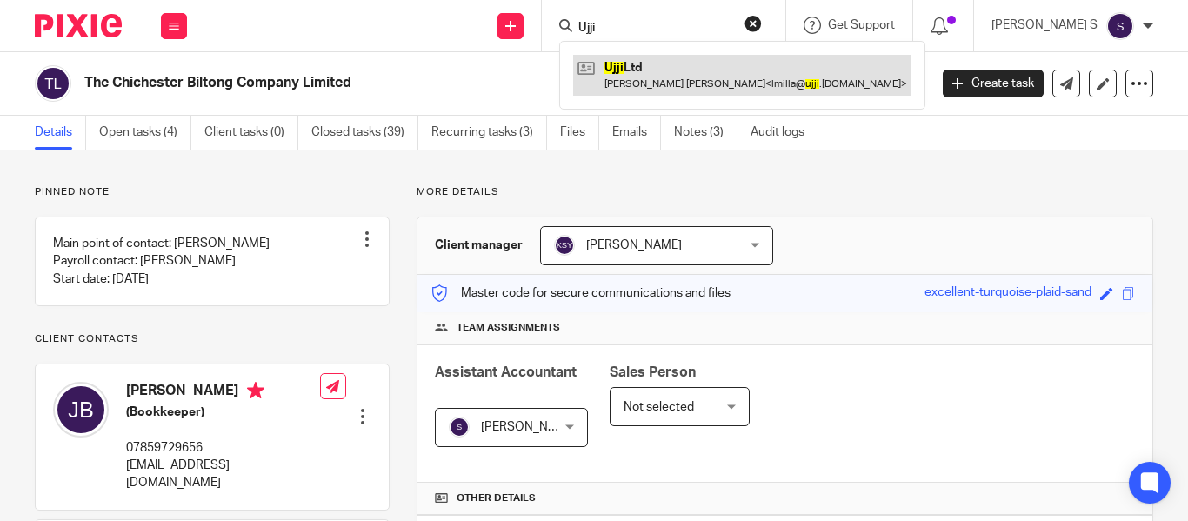 This screenshot has height=521, width=1188. What do you see at coordinates (489, 132) in the screenshot?
I see `a: Recurring tasks (3)` at bounding box center [489, 132].